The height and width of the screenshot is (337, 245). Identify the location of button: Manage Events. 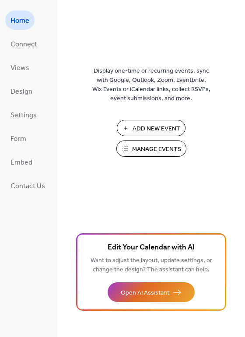
(151, 148).